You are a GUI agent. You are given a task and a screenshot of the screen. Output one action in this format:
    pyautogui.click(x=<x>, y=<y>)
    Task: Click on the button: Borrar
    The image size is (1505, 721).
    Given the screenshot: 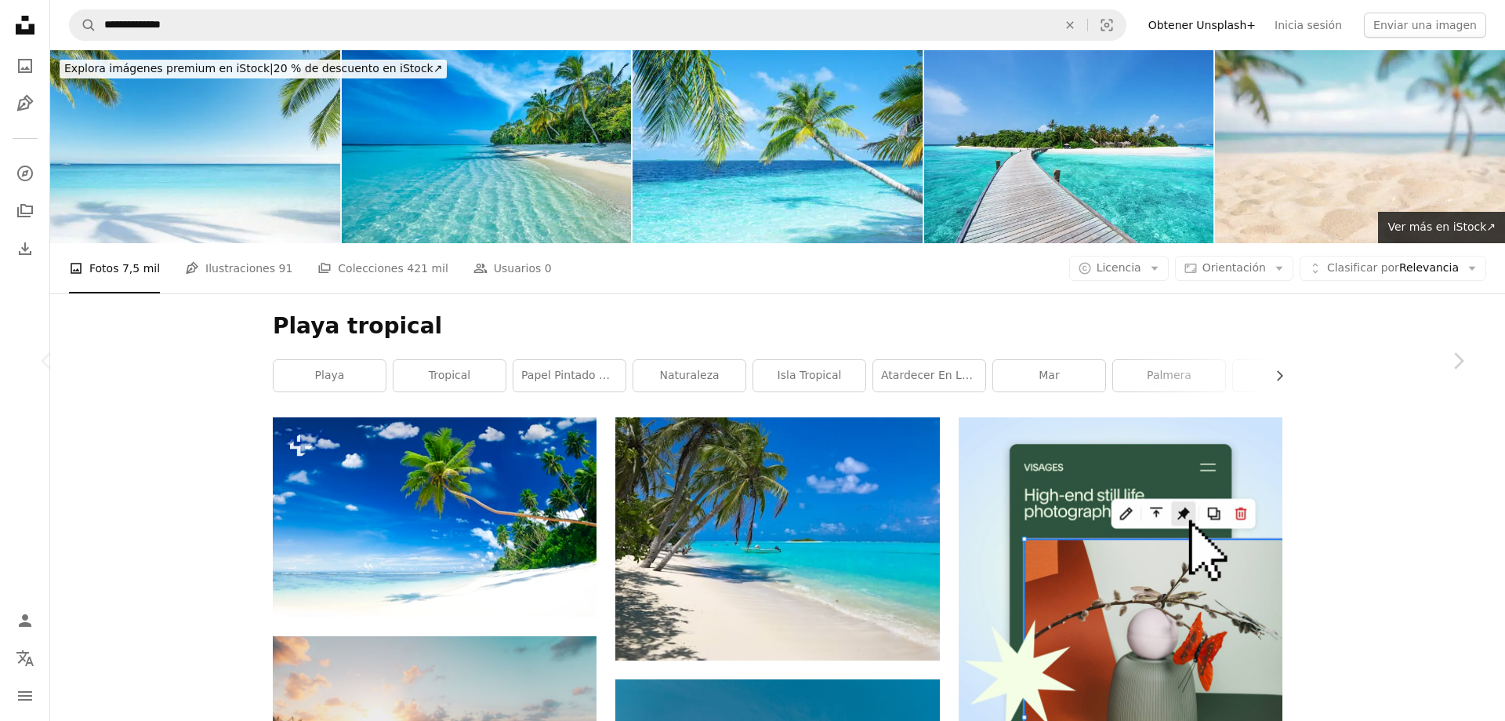 What is the action you would take?
    pyautogui.click(x=1070, y=25)
    